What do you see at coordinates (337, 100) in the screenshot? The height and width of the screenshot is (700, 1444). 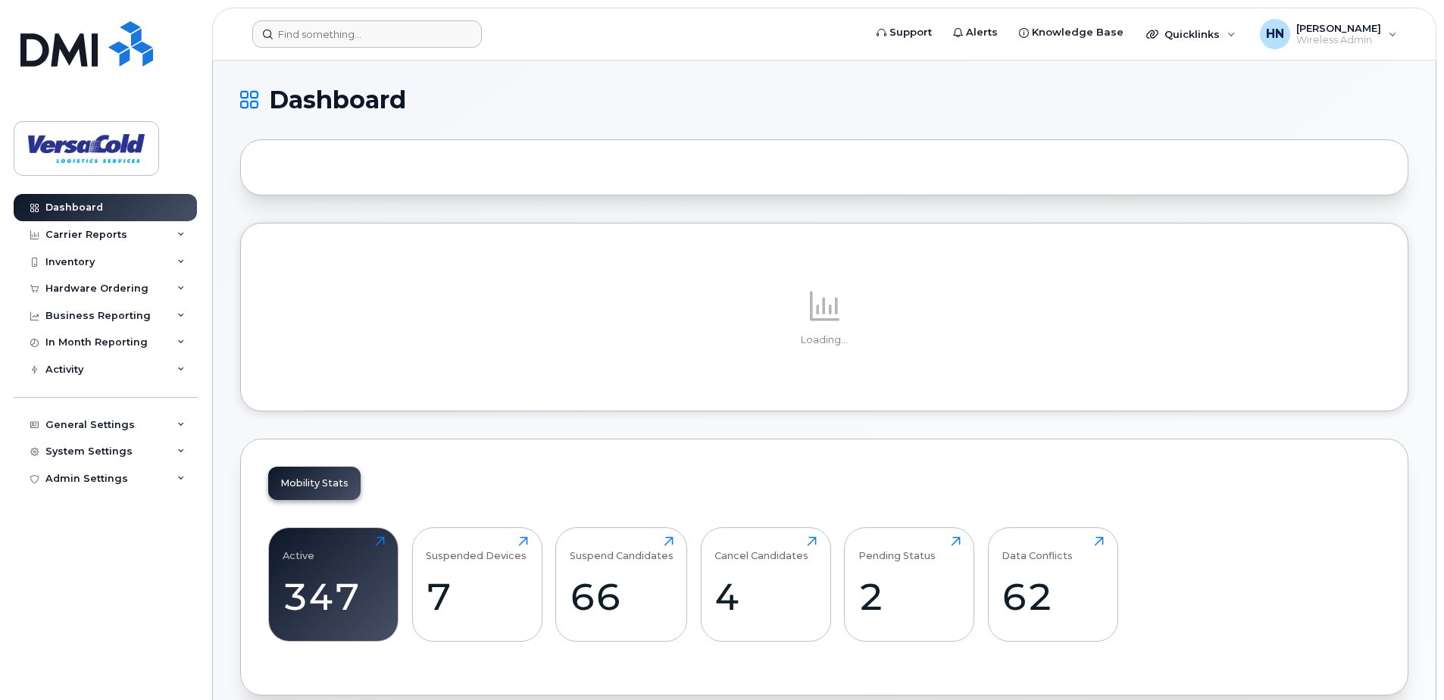 I see `span: Dashboard` at bounding box center [337, 100].